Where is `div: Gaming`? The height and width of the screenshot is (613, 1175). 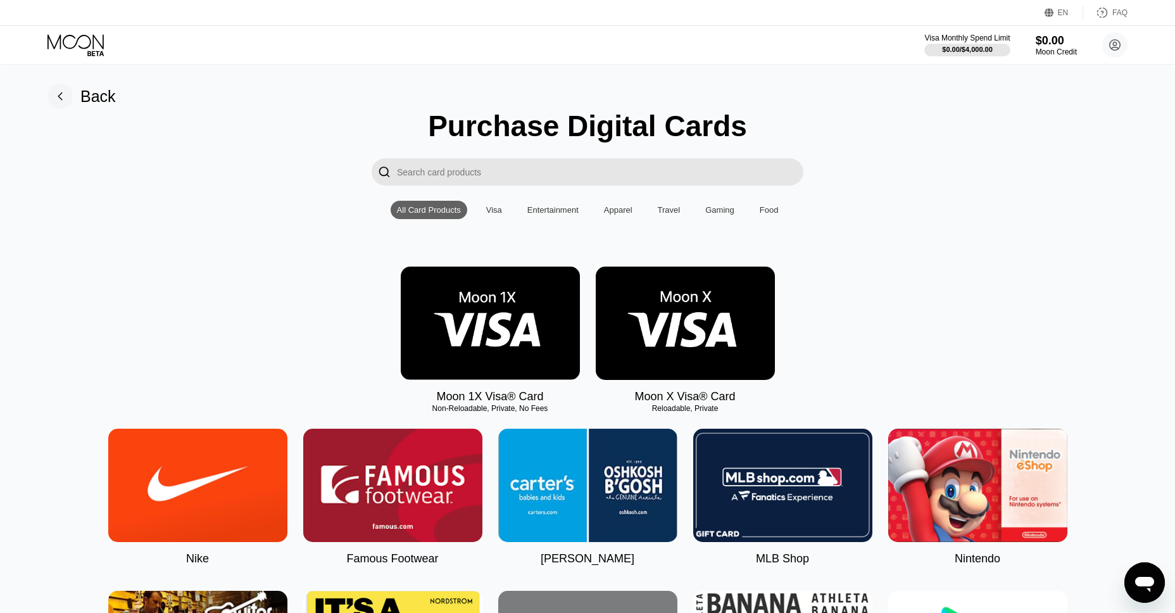
div: Gaming is located at coordinates (720, 210).